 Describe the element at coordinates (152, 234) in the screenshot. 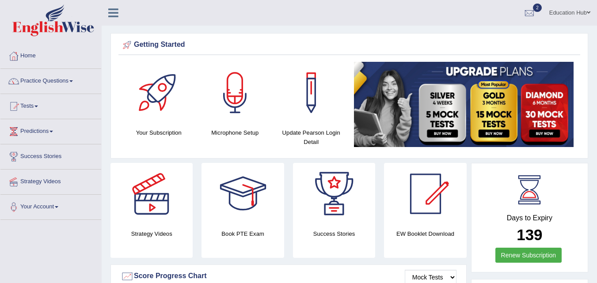

I see `h4: Strategy Videos` at that location.